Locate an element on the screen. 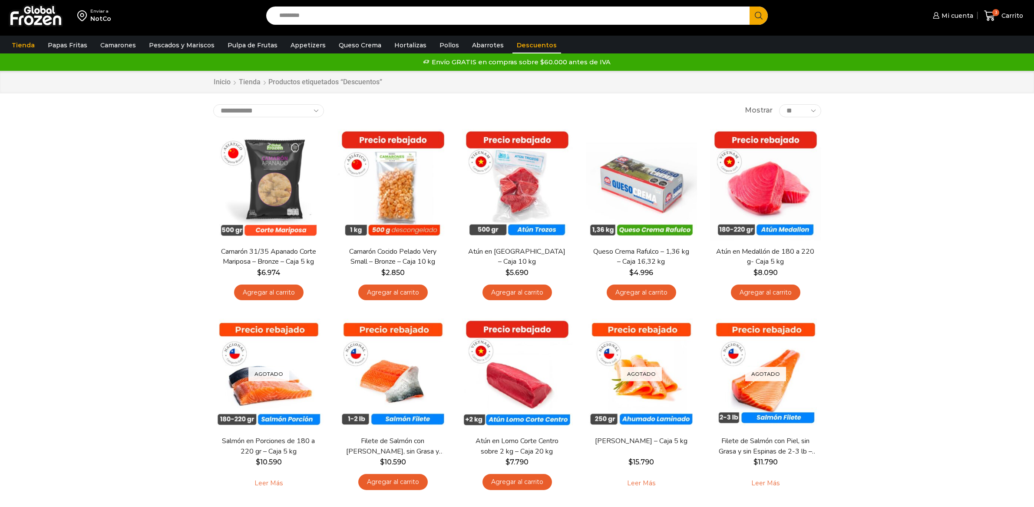 Image resolution: width=1034 pixels, height=507 pixels. bdi: 4.996 is located at coordinates (641, 272).